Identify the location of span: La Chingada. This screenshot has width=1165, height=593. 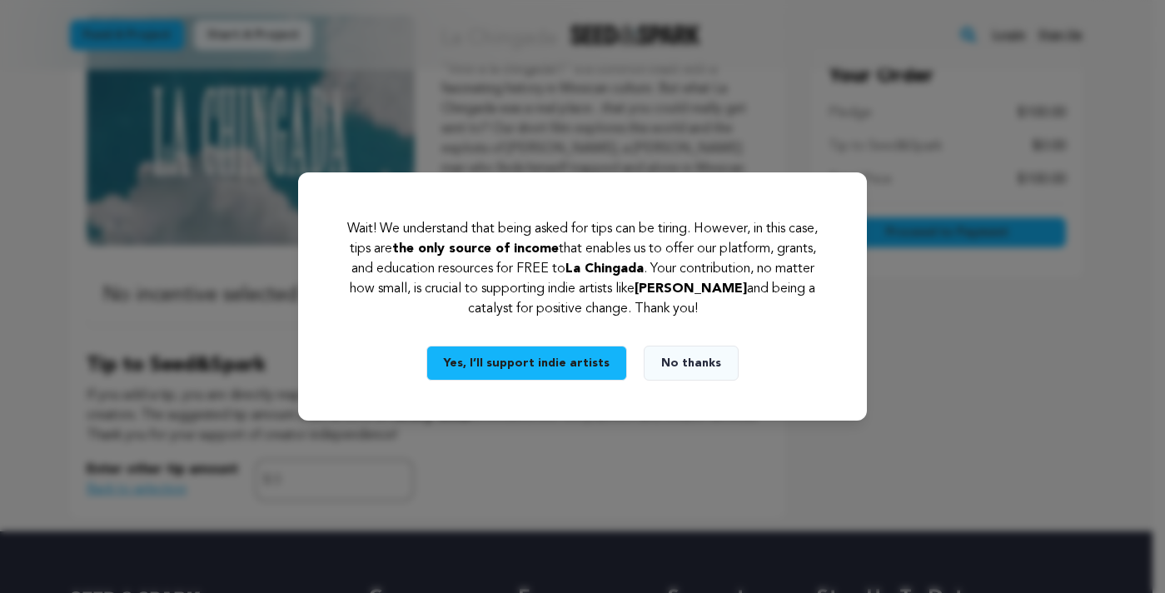
(605, 269).